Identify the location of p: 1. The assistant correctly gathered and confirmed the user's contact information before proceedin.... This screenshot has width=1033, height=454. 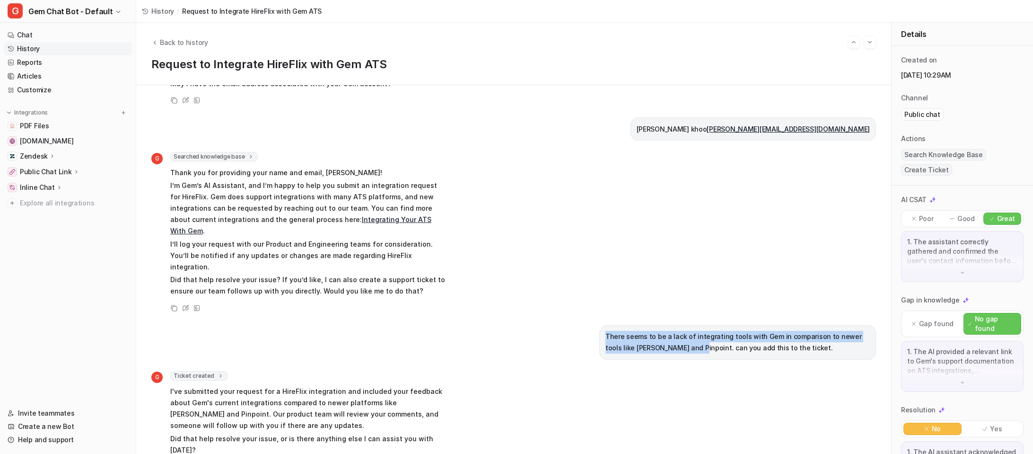
(962, 251).